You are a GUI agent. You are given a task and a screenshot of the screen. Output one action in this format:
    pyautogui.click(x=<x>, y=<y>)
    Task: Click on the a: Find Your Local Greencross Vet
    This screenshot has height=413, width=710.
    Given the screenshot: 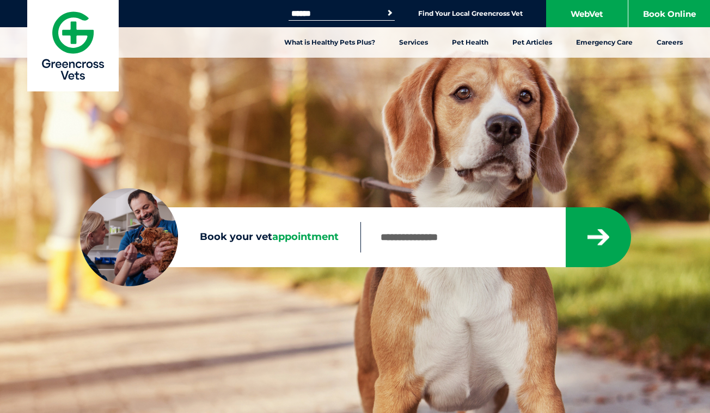 What is the action you would take?
    pyautogui.click(x=470, y=14)
    